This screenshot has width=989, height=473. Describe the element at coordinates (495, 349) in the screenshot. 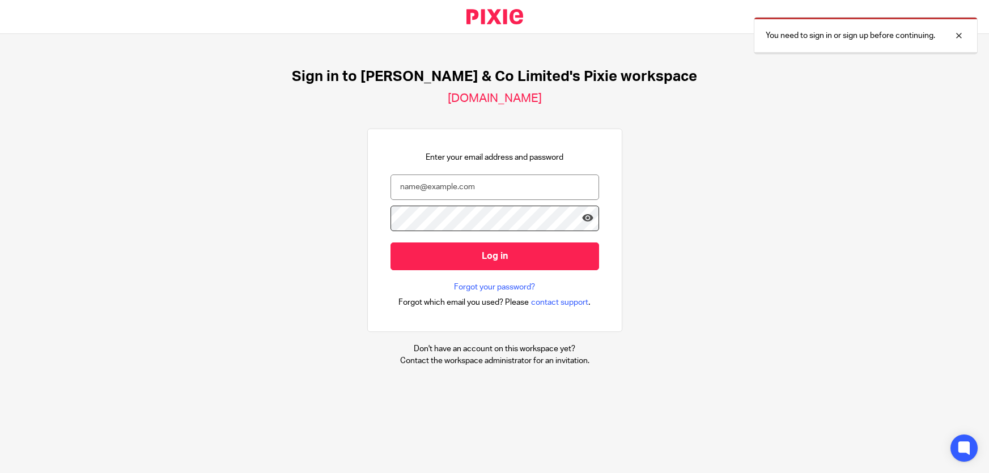

I see `p: Don't have an account on this workspace yet?` at that location.